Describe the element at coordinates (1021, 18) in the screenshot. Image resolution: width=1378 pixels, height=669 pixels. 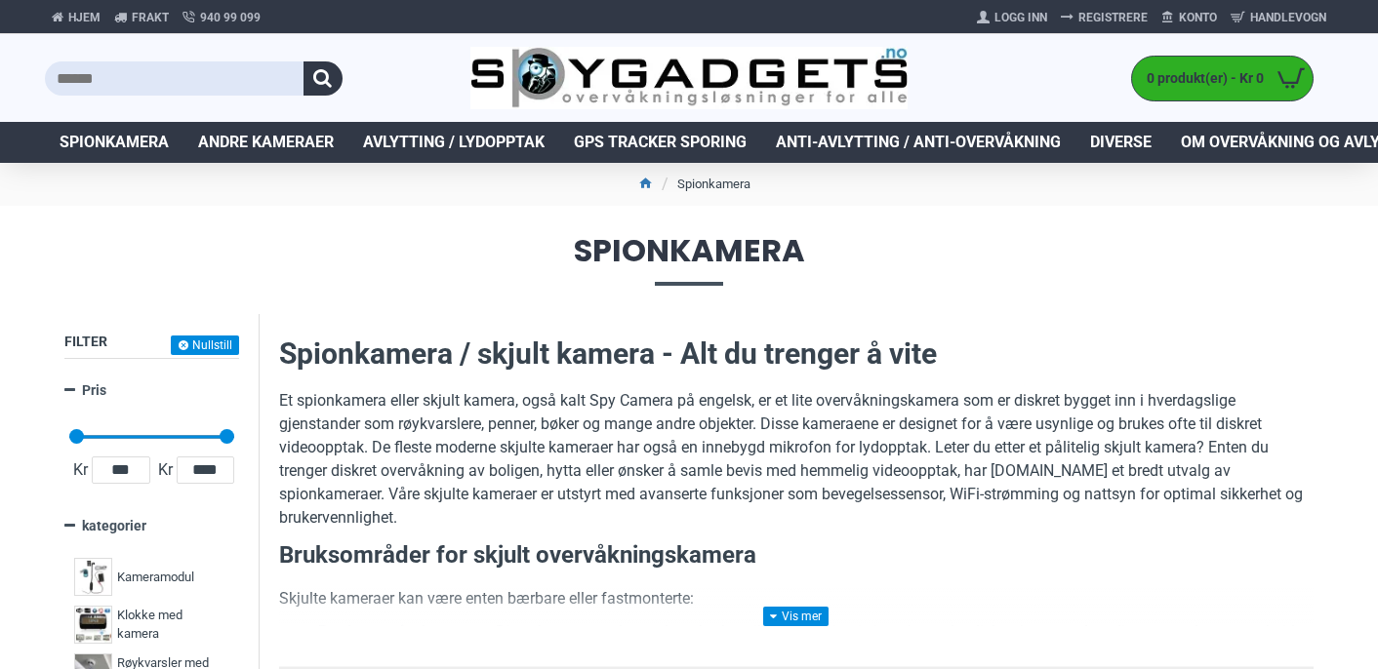
I see `span: Logg Inn` at that location.